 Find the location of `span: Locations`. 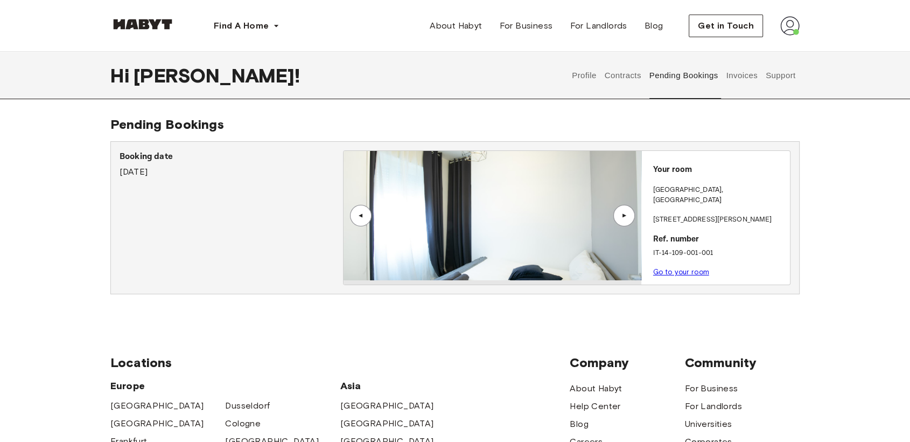

span: Locations is located at coordinates (340, 363).